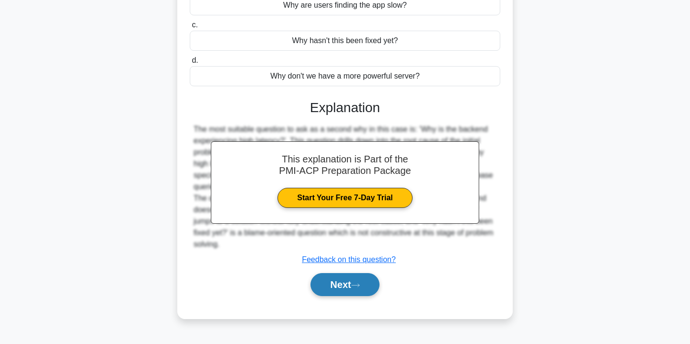  Describe the element at coordinates (345, 108) in the screenshot. I see `h3: Explanation` at that location.